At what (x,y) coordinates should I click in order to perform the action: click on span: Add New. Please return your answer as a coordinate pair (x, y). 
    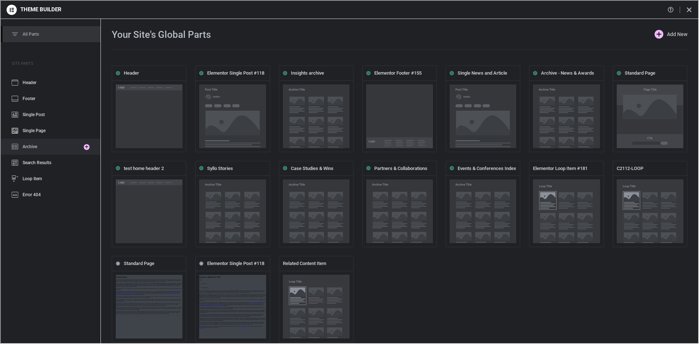
    Looking at the image, I should click on (676, 33).